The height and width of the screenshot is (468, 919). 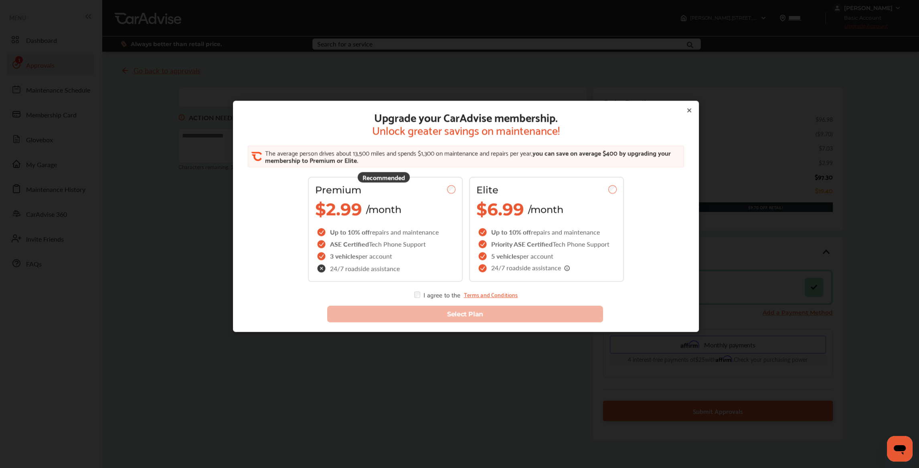 I want to click on span: Elite, so click(x=487, y=190).